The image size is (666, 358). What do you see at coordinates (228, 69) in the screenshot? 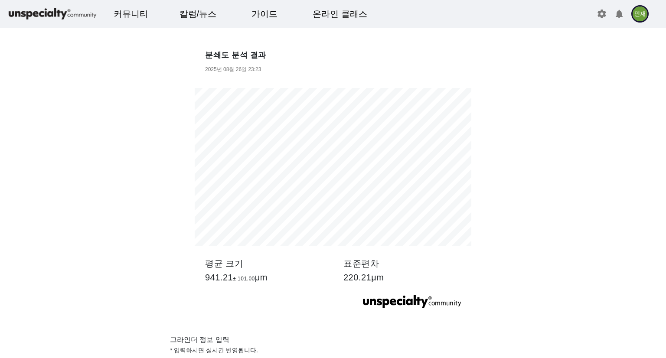
I see `span: 2025년 08월 26일 23:23` at bounding box center [228, 69].